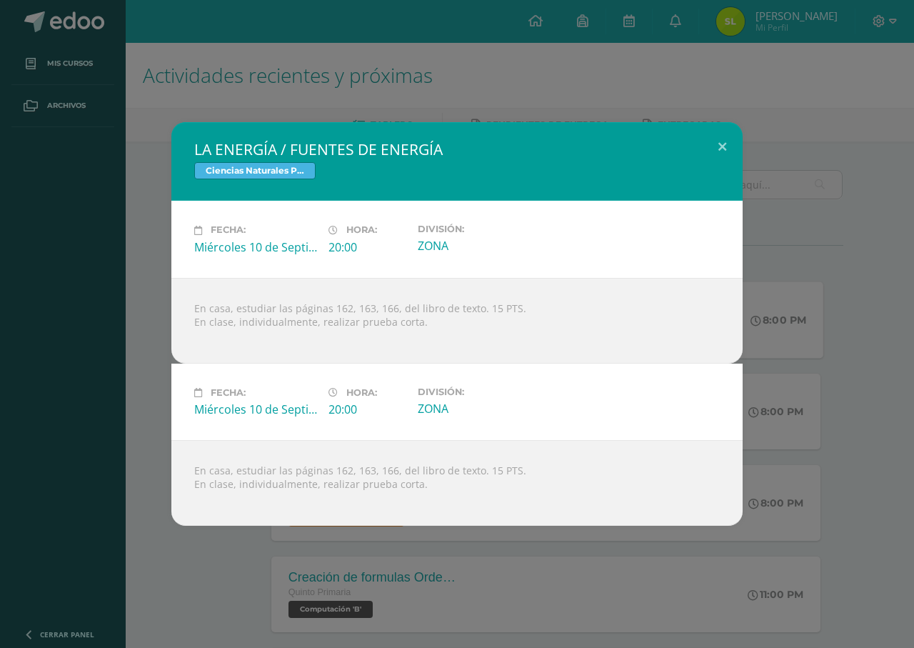 The image size is (914, 648). What do you see at coordinates (722, 146) in the screenshot?
I see `button: Close (Esc)` at bounding box center [722, 146].